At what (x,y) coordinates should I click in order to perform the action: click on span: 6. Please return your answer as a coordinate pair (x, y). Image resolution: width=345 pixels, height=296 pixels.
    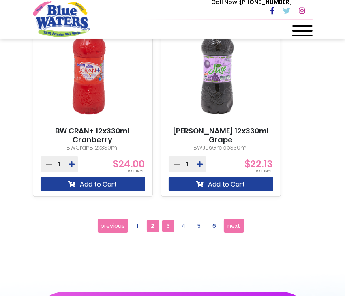
    Looking at the image, I should click on (214, 226).